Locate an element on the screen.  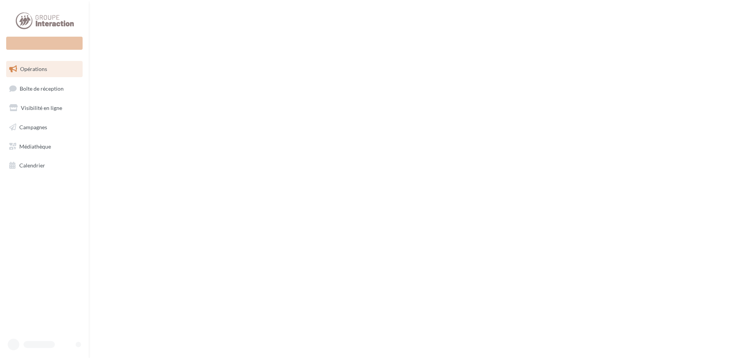
a: Médiathèque is located at coordinates (44, 147).